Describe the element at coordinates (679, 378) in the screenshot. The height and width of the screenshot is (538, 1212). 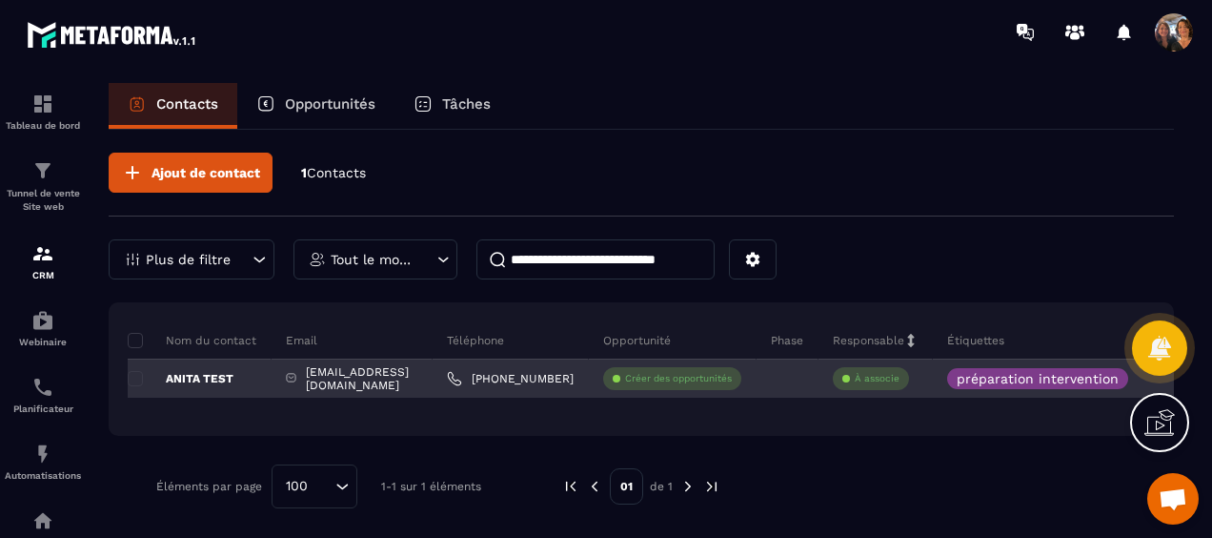
I see `p: Créer des opportunités` at that location.